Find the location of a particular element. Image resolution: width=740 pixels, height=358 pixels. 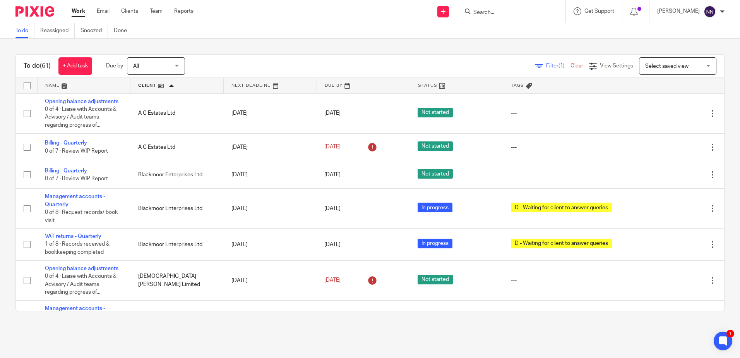

span: All is located at coordinates (136, 66).